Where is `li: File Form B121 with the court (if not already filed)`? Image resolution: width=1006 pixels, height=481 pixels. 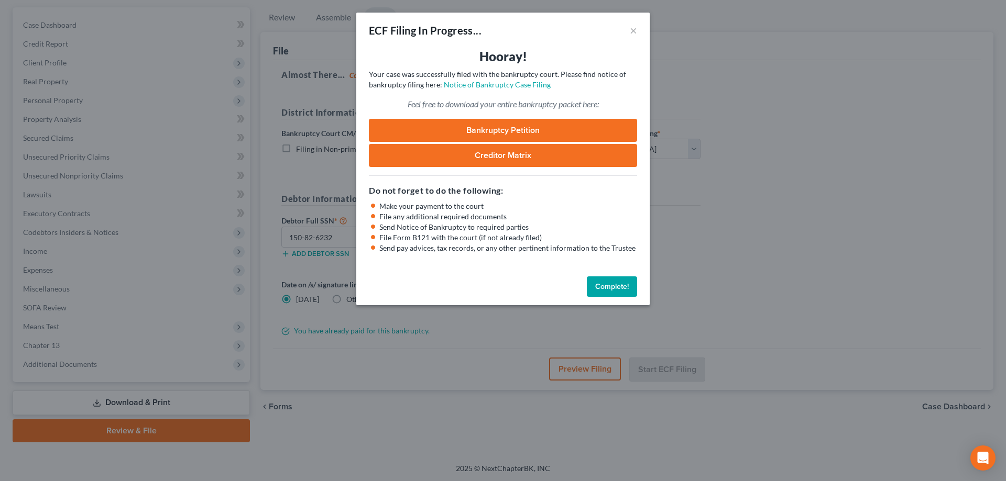 li: File Form B121 with the court (if not already filed) is located at coordinates (508, 238).